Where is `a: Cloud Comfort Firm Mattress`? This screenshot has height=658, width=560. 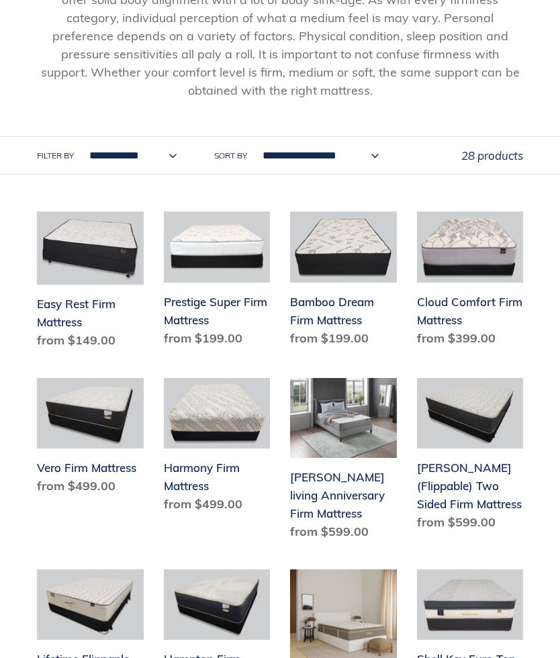 a: Cloud Comfort Firm Mattress is located at coordinates (470, 282).